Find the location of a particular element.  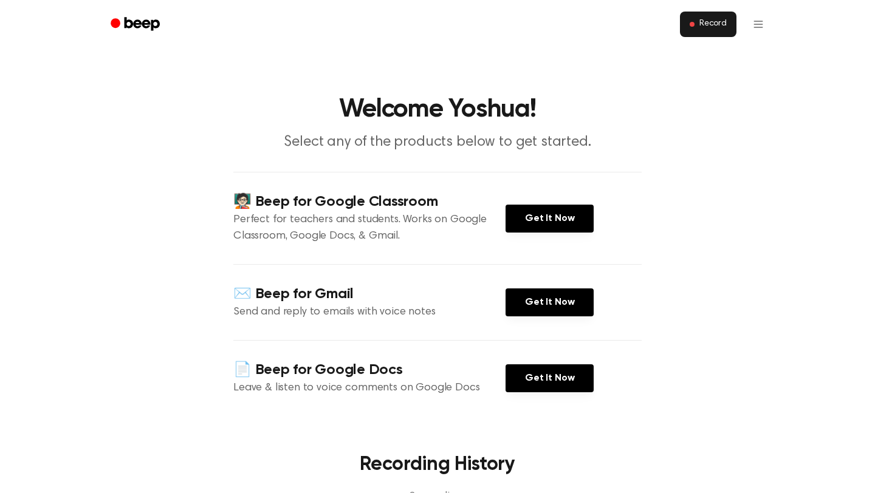

h3: Recording History is located at coordinates (437, 465).